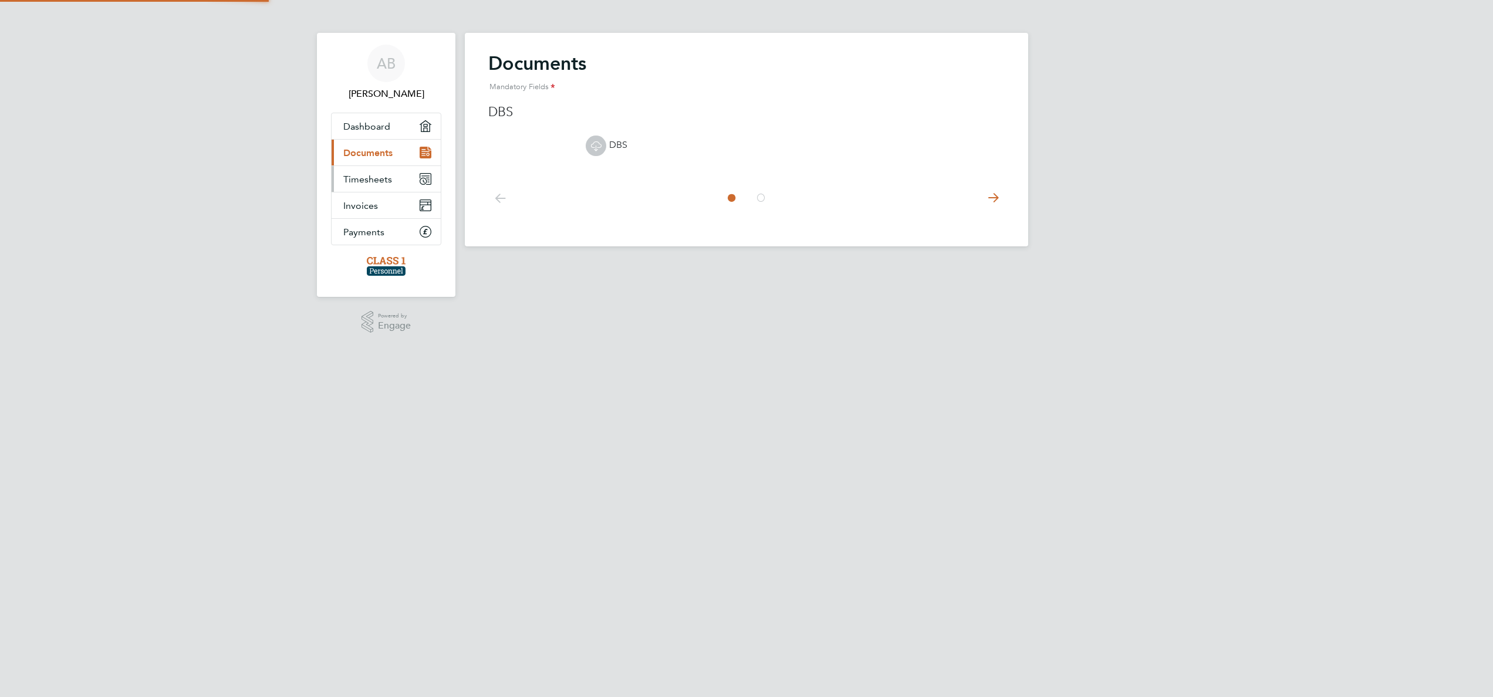 This screenshot has height=697, width=1493. I want to click on nav: Main navigation, so click(386, 165).